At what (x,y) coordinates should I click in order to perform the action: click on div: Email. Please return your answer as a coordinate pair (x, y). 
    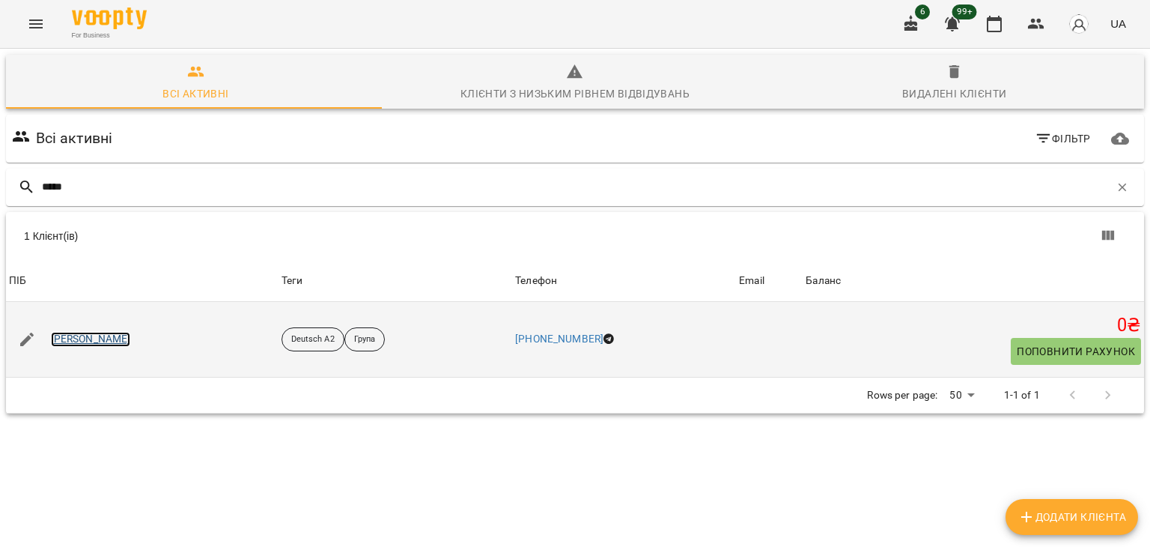
    Looking at the image, I should click on (752, 281).